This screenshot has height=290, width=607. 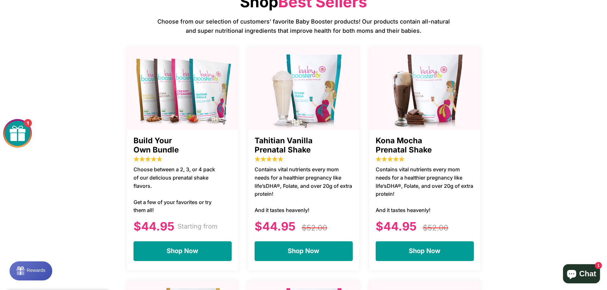 What do you see at coordinates (425, 89) in the screenshot?
I see `a: Kona Mocha Prenatal Shake - Ships Same Day` at bounding box center [425, 89].